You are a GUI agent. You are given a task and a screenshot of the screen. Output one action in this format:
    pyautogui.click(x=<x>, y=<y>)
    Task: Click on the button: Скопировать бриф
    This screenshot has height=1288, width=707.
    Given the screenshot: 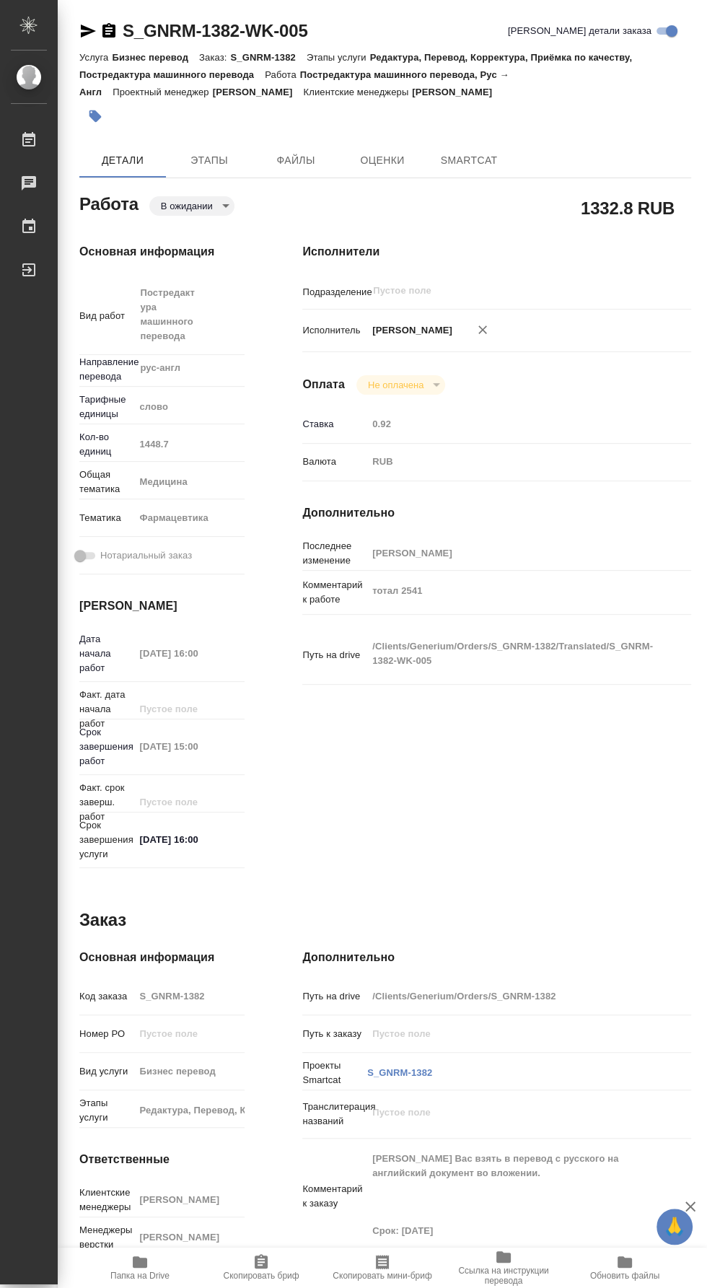 What is the action you would take?
    pyautogui.click(x=261, y=1268)
    